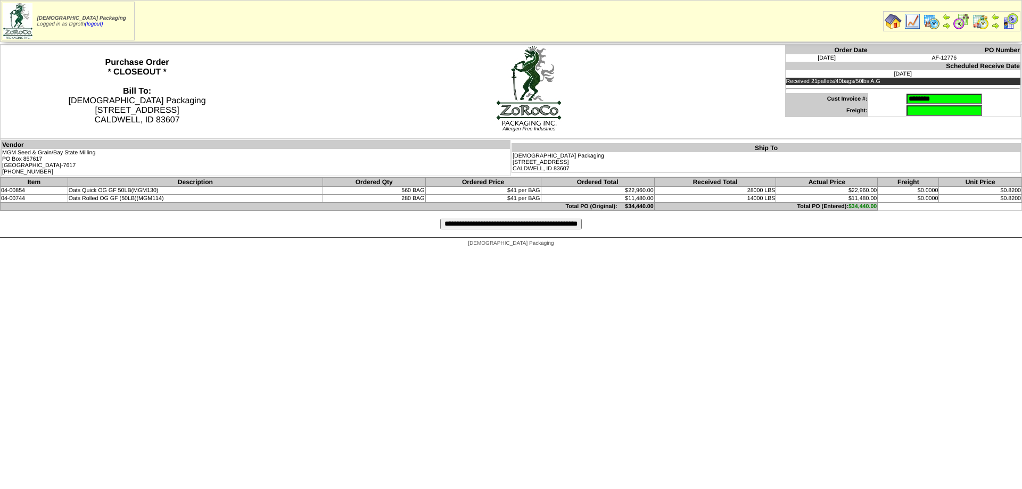  Describe the element at coordinates (766, 206) in the screenshot. I see `td: Total PO (Entered):` at that location.